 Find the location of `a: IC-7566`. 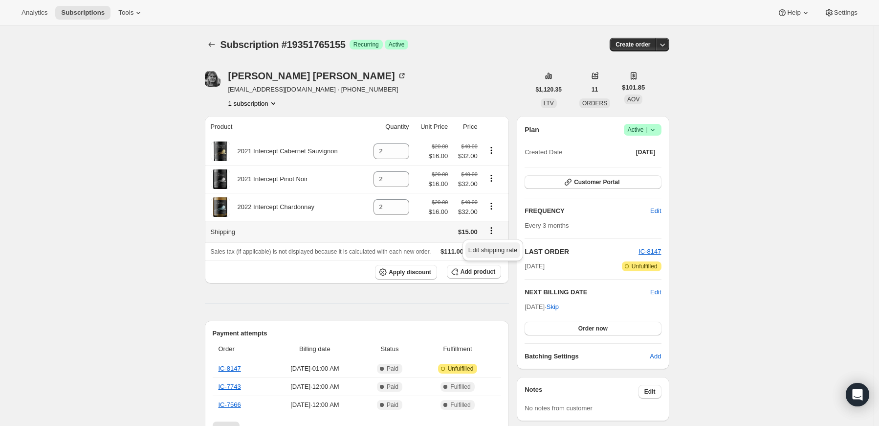

a: IC-7566 is located at coordinates (230, 404).